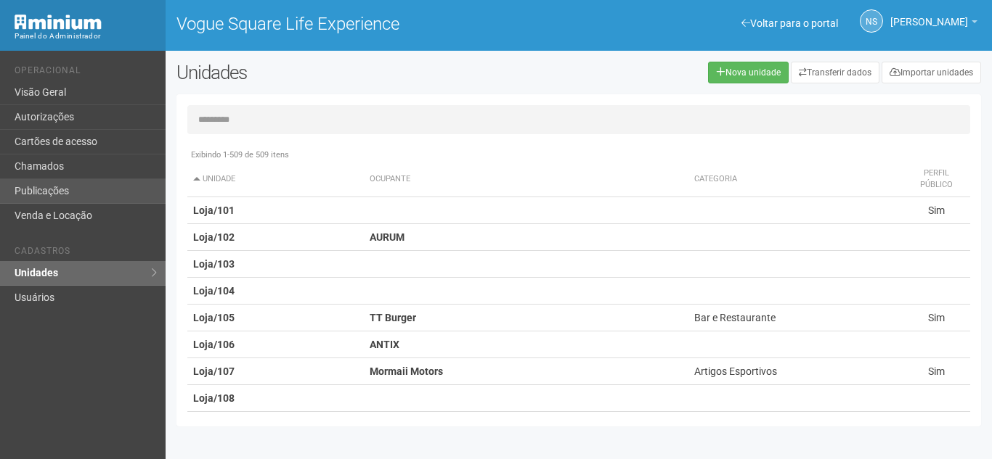 Image resolution: width=992 pixels, height=459 pixels. Describe the element at coordinates (748, 73) in the screenshot. I see `a: Nova unidade` at that location.